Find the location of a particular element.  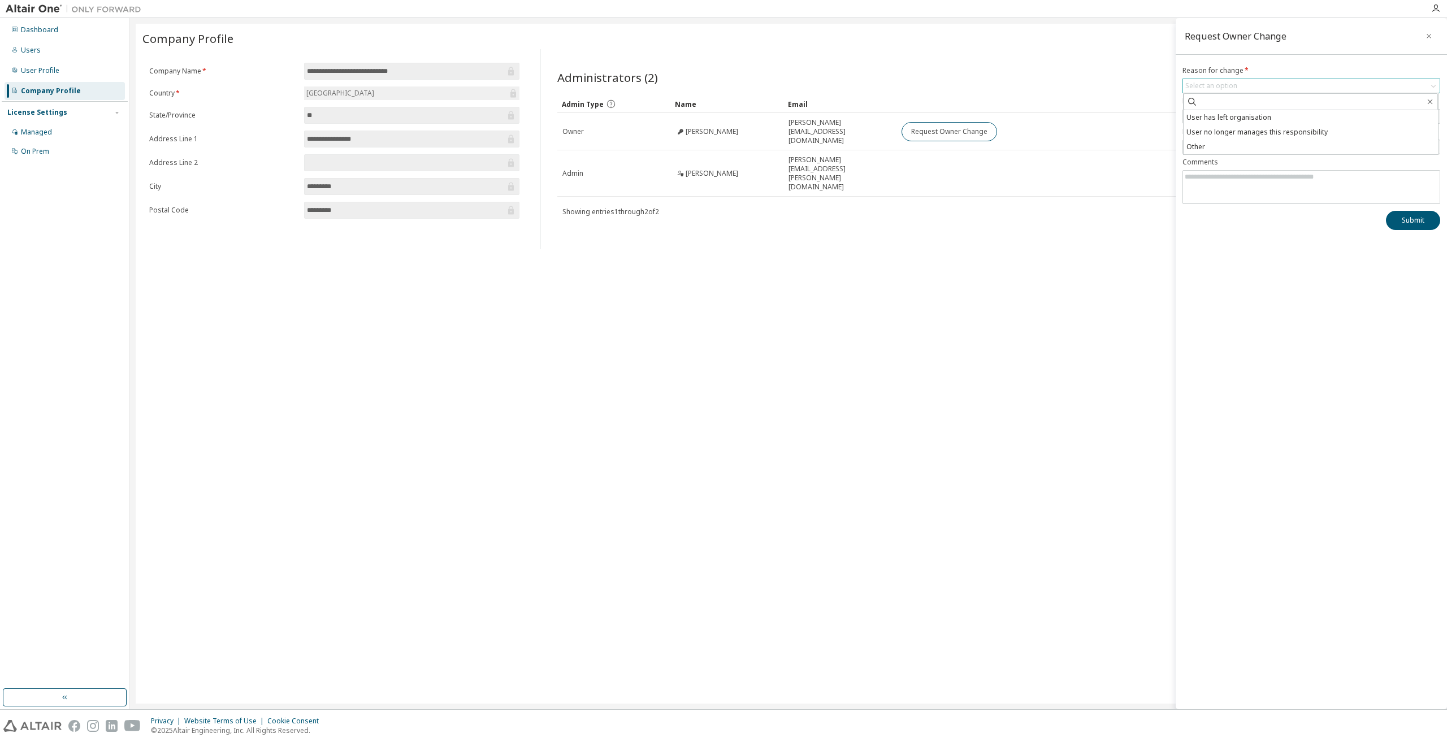

label: State/Province is located at coordinates (223, 115).